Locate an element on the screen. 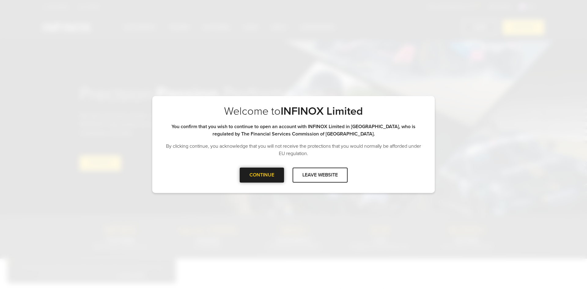 This screenshot has height=289, width=587. strong: You confirm that you wish to continue to open an account with INFINOX Limited in [GEOGRAPHIC_DATA... is located at coordinates (294, 130).